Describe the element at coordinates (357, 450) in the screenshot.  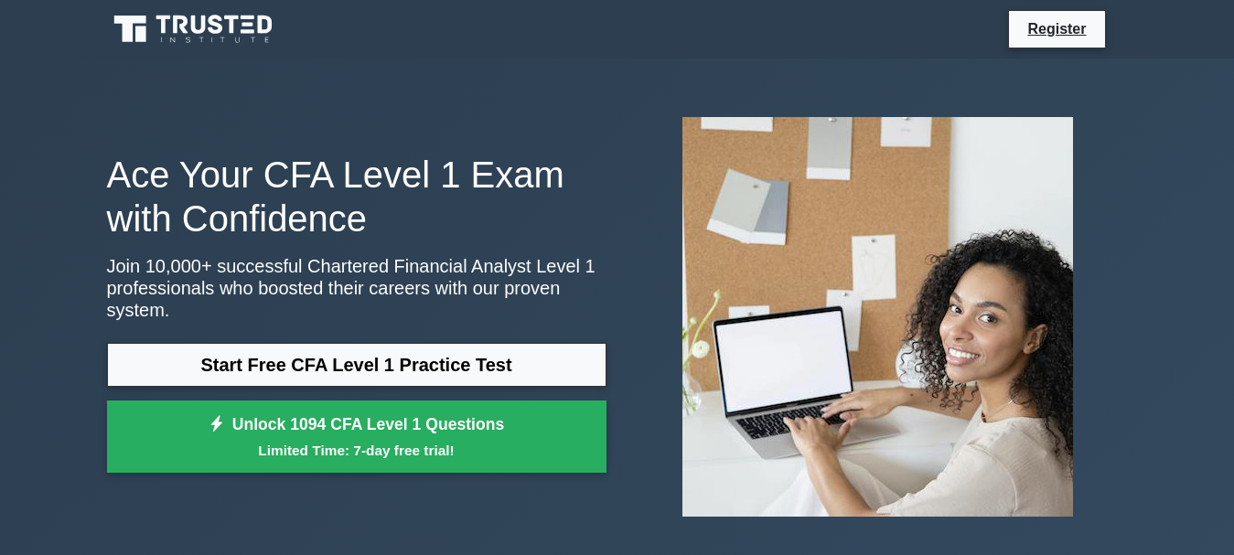
I see `small: Limited Time: 7-day free trial!` at that location.